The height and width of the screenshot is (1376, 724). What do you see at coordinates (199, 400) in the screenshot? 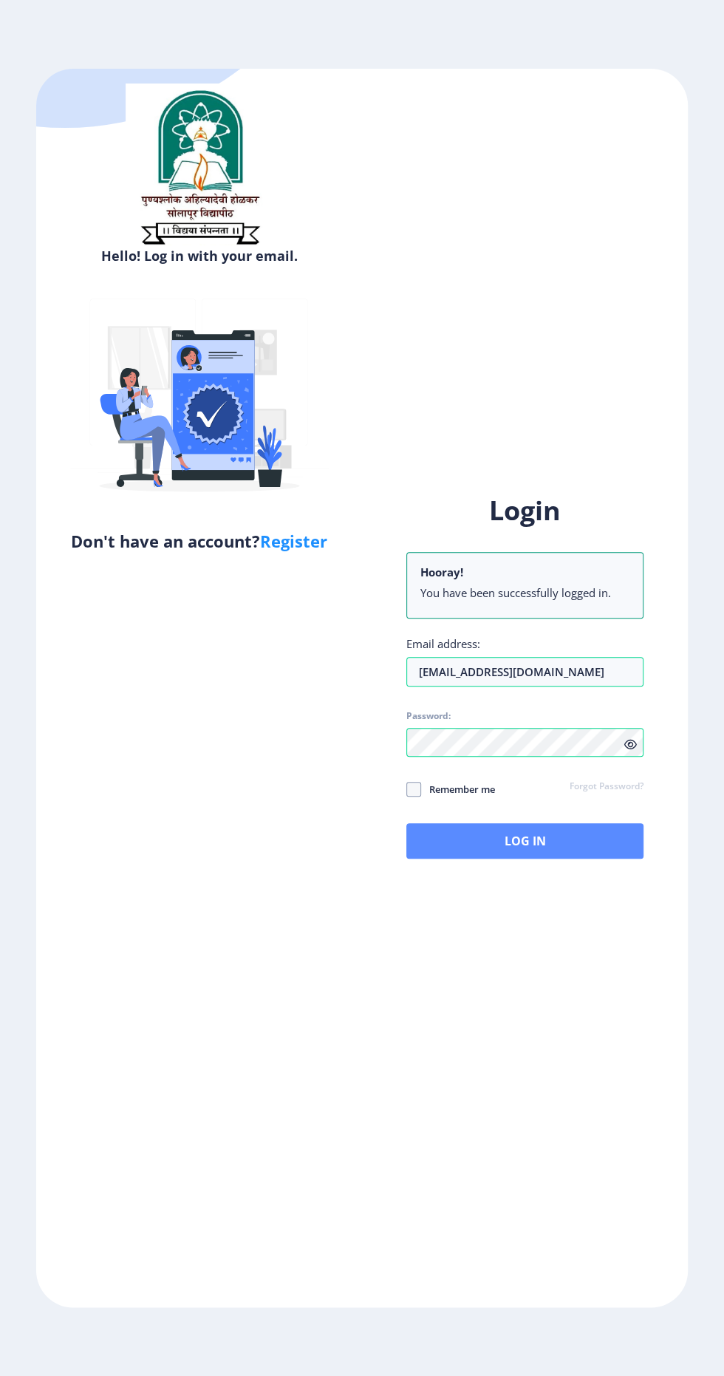
I see `img: Verified-rafiki.svg` at bounding box center [199, 400].